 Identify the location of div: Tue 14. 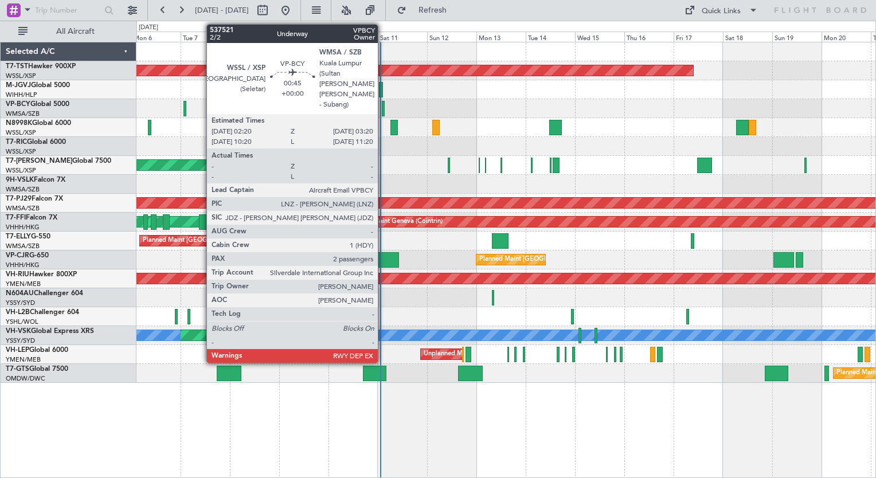
(550, 37).